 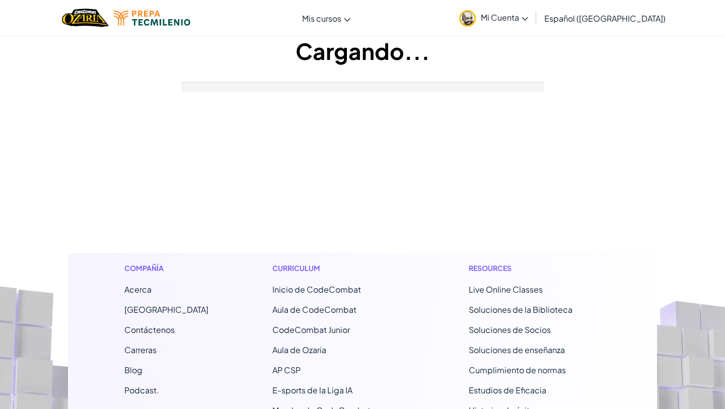 What do you see at coordinates (317, 289) in the screenshot?
I see `span: Inicio de CodeCombat` at bounding box center [317, 289].